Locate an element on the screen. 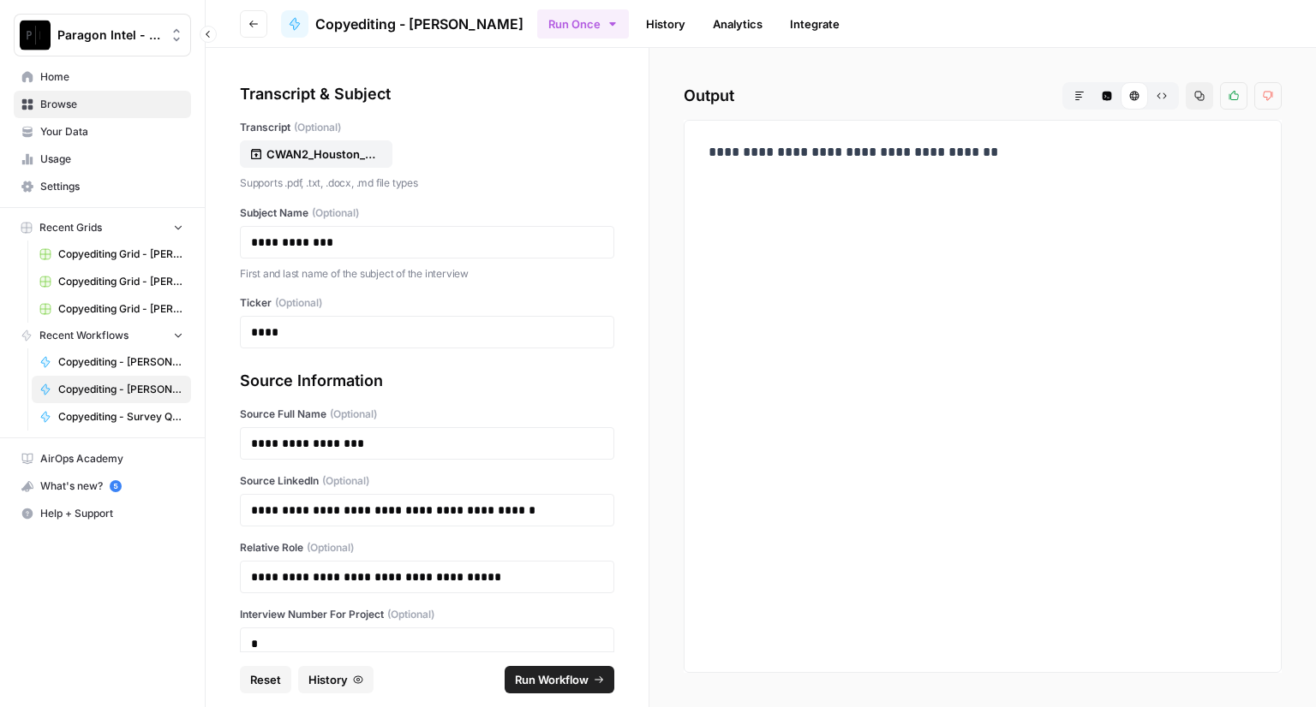 The image size is (1316, 707). button: History is located at coordinates (336, 680).